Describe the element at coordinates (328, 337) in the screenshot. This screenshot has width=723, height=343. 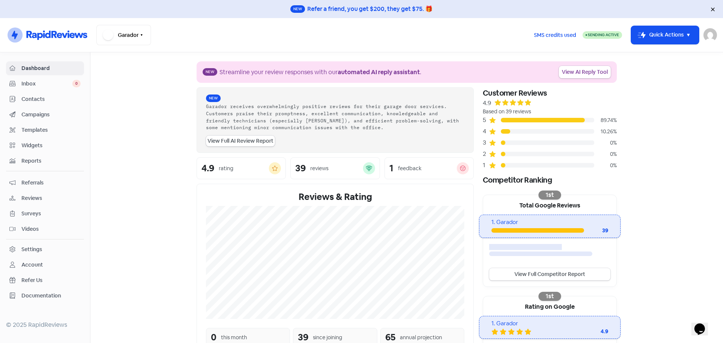
I see `div: since joining` at that location.